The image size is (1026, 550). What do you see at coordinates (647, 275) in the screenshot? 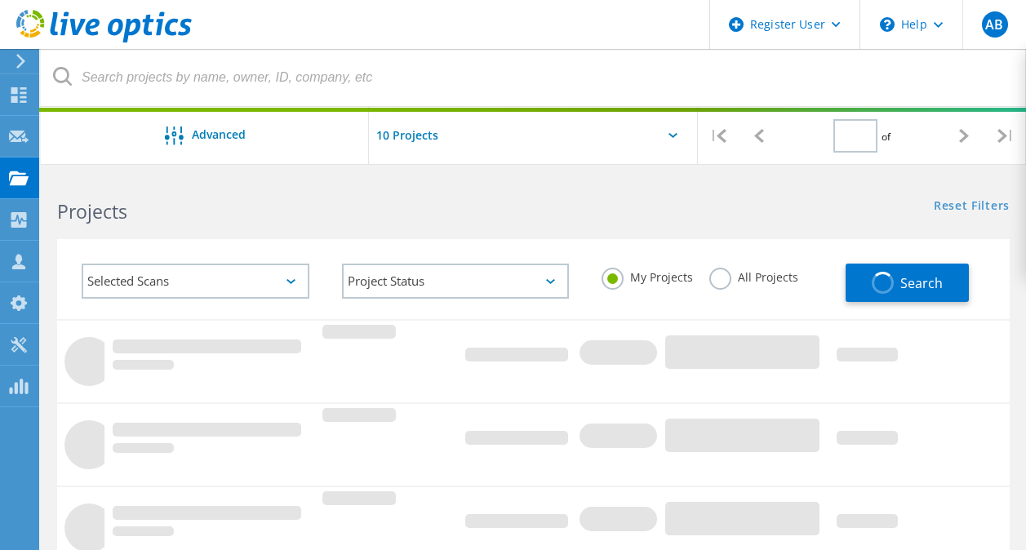
I see `label: My Projects` at bounding box center [647, 275].